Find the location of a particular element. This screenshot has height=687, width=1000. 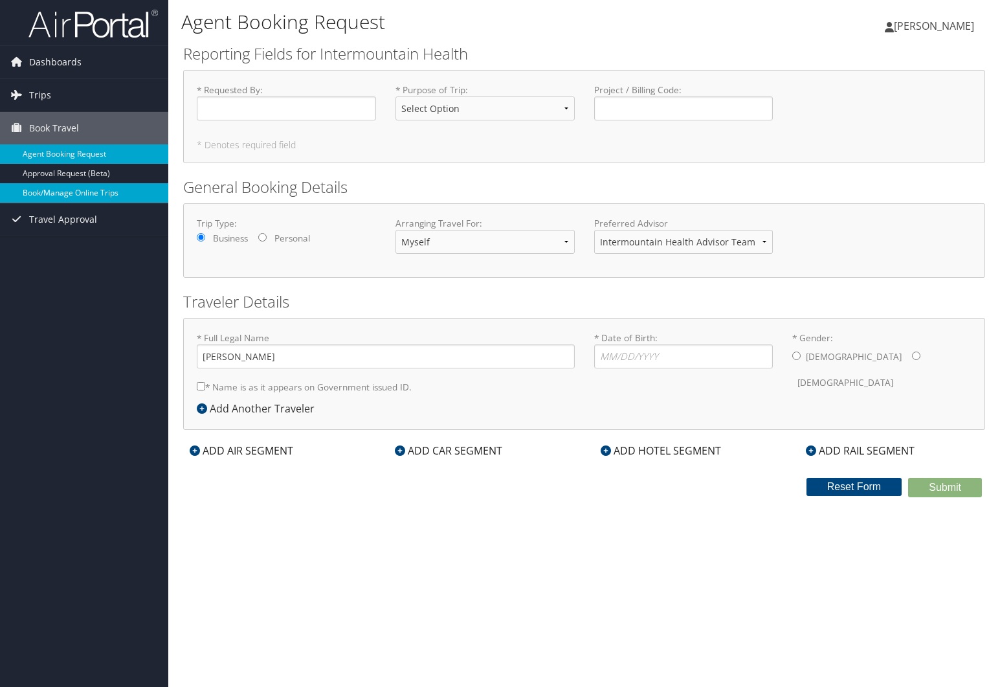

div: Add Another Traveler is located at coordinates (259, 409).